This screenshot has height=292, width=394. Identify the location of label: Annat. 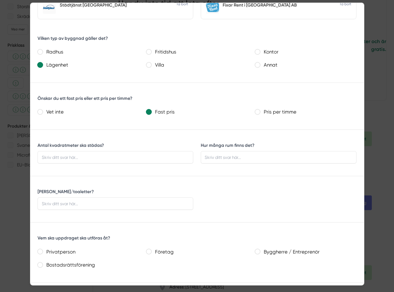
(308, 65).